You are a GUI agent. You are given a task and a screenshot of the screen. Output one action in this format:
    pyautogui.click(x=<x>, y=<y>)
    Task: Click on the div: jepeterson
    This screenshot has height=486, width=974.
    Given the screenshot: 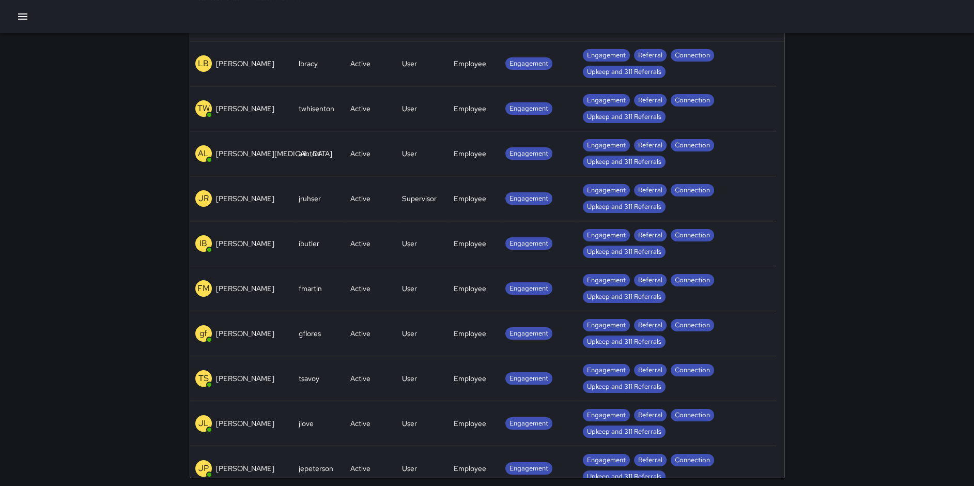 What is the action you would take?
    pyautogui.click(x=316, y=468)
    